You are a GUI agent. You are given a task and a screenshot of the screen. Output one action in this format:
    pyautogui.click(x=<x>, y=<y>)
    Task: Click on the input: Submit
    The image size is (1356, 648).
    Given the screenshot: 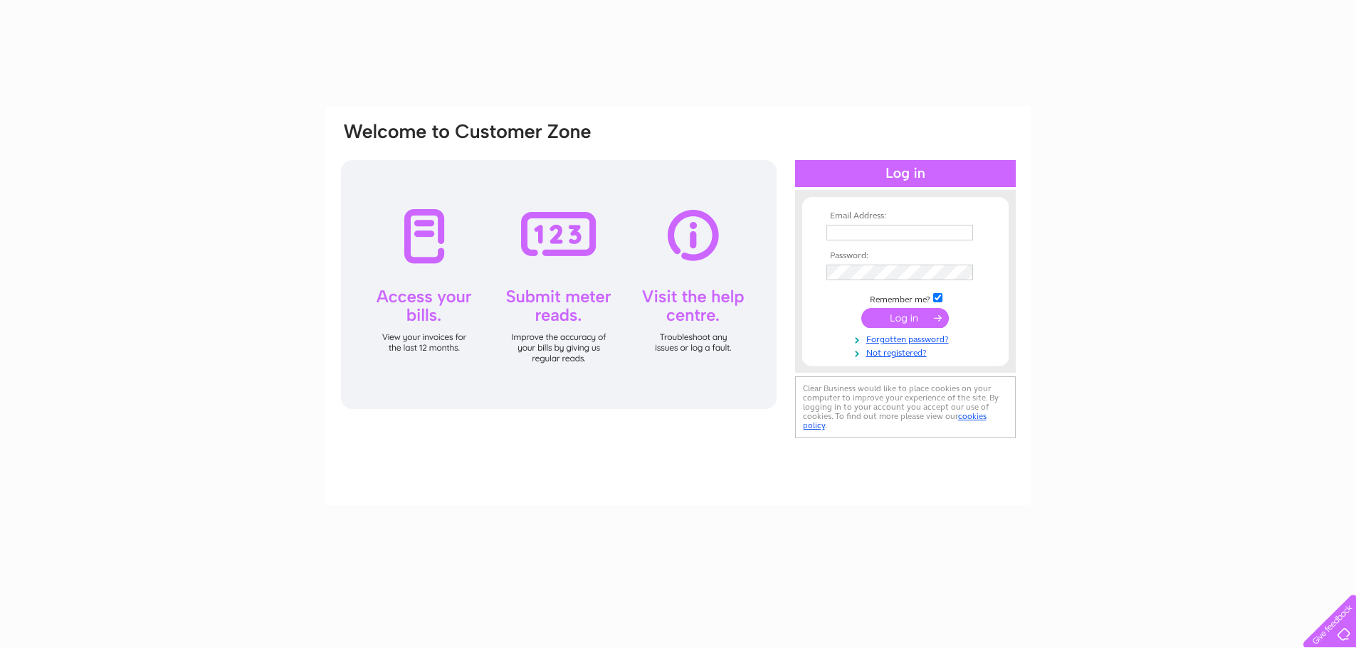 What is the action you would take?
    pyautogui.click(x=905, y=318)
    